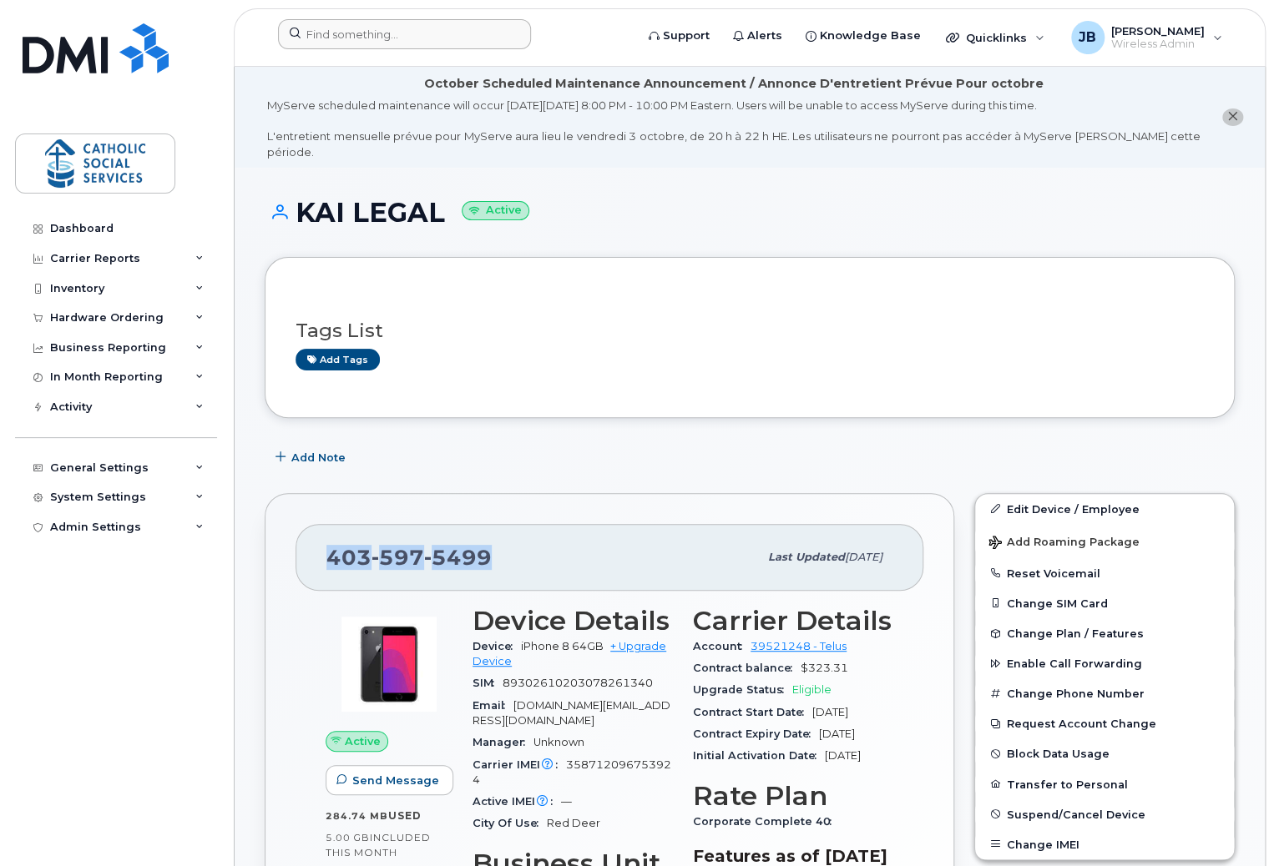 This screenshot has width=1274, height=866. Describe the element at coordinates (1063, 543) in the screenshot. I see `span: Add Roaming Package` at that location.